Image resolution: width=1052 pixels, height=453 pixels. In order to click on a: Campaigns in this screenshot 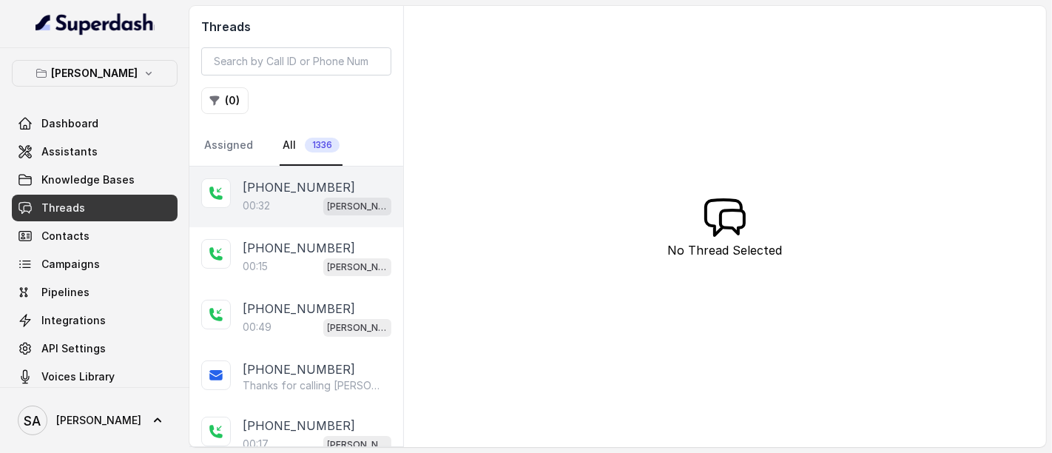, I will do `click(95, 264)`.